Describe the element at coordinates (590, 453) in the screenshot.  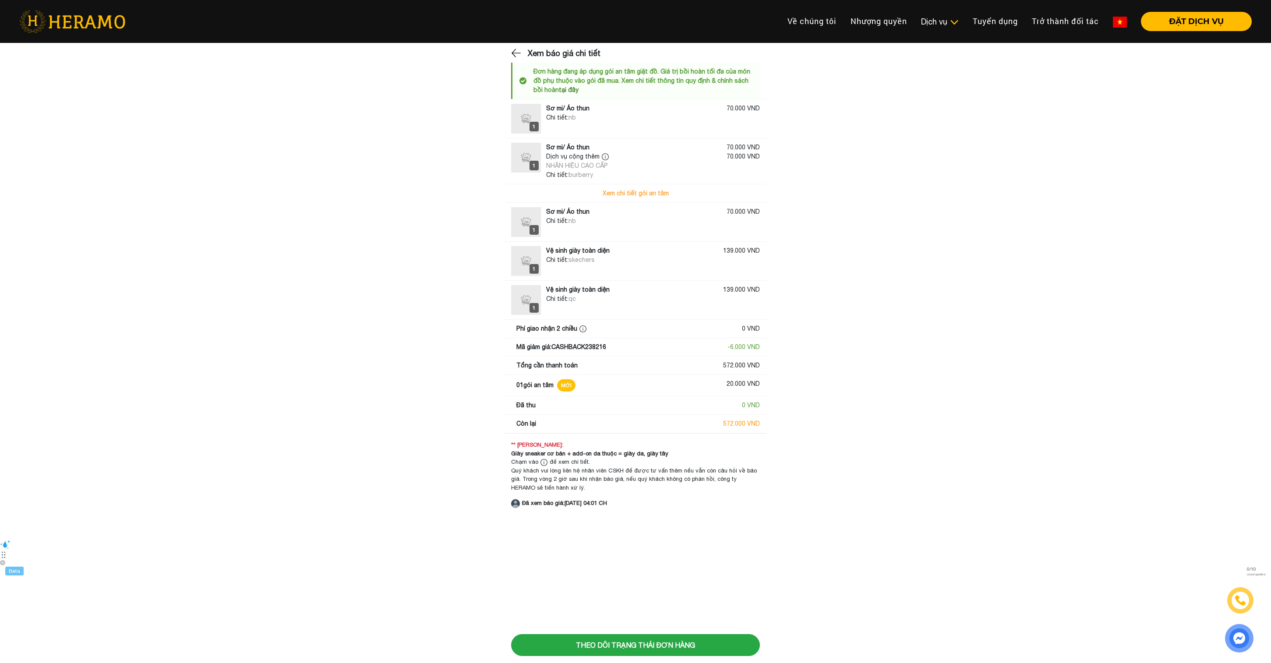
I see `strong: Giày sneaker cơ bản + add-on da thuộc = giày da, giày tây` at that location.